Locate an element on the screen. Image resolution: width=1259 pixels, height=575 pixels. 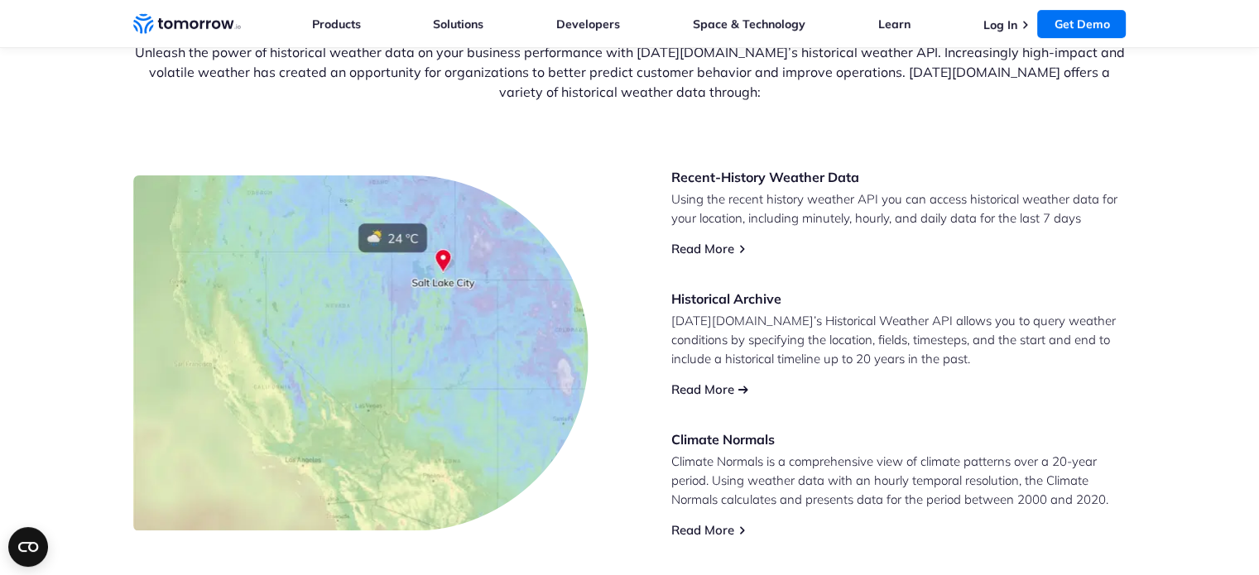
a: Solutions is located at coordinates (458, 24).